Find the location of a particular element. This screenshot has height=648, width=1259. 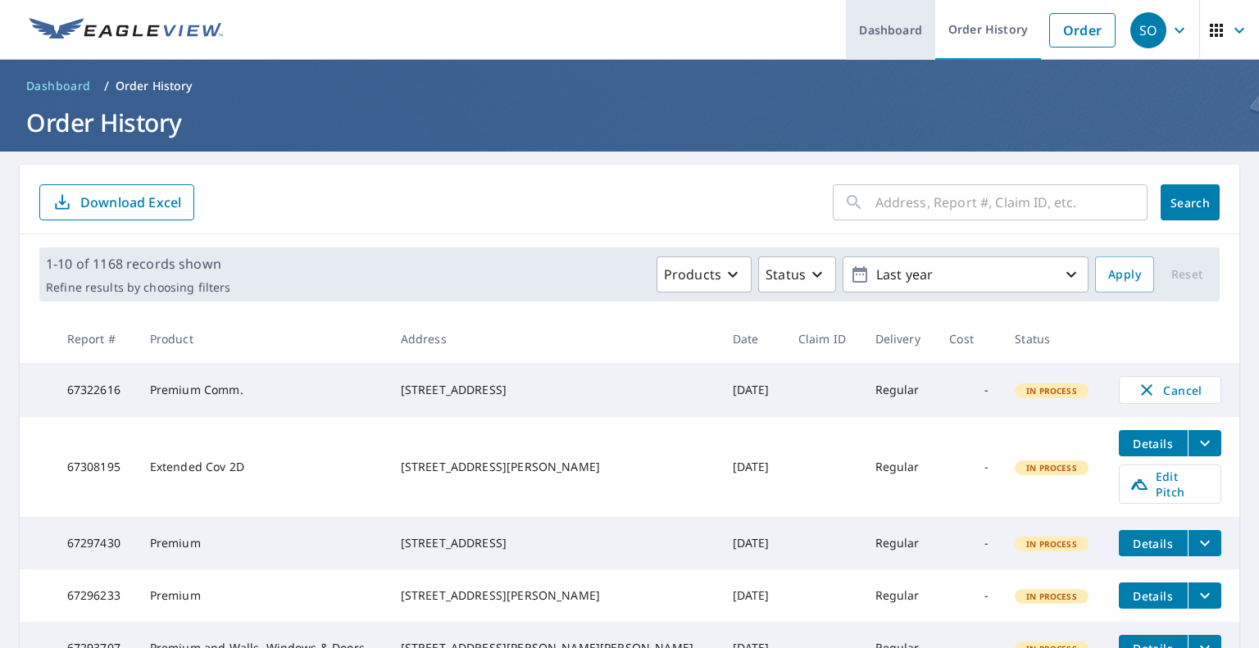

img: EV Logo is located at coordinates (126, 30).